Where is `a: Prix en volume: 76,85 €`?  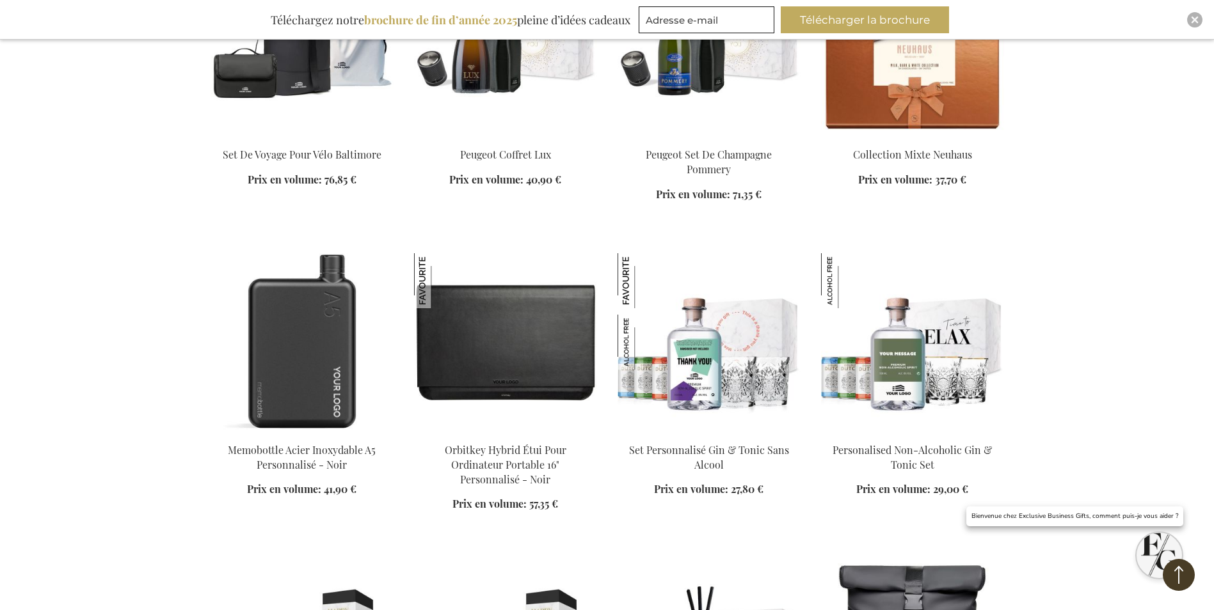
a: Prix en volume: 76,85 € is located at coordinates (302, 180).